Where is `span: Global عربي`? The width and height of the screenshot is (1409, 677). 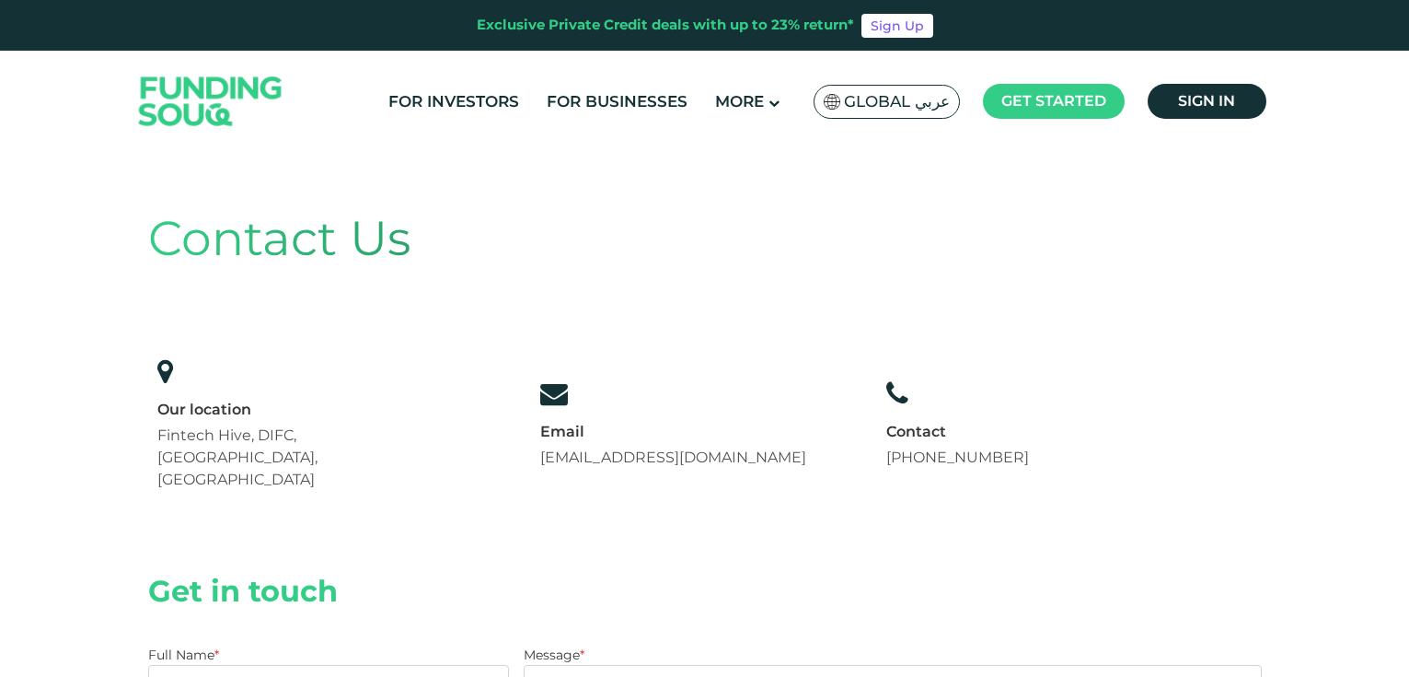
span: Global عربي is located at coordinates (897, 101).